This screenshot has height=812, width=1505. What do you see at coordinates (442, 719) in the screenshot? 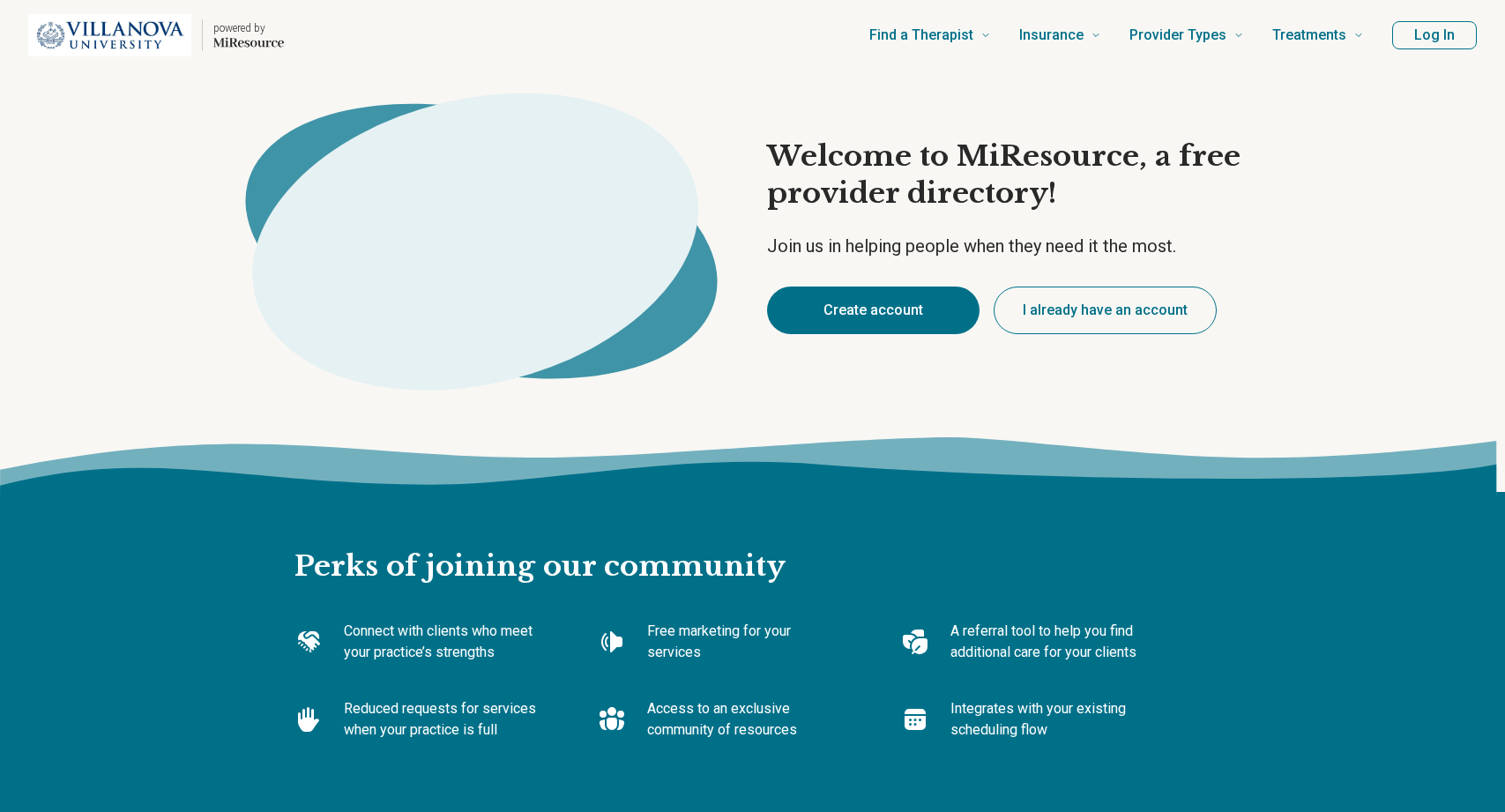
I see `p: Reduced requests for services when your practice is full` at bounding box center [442, 719].